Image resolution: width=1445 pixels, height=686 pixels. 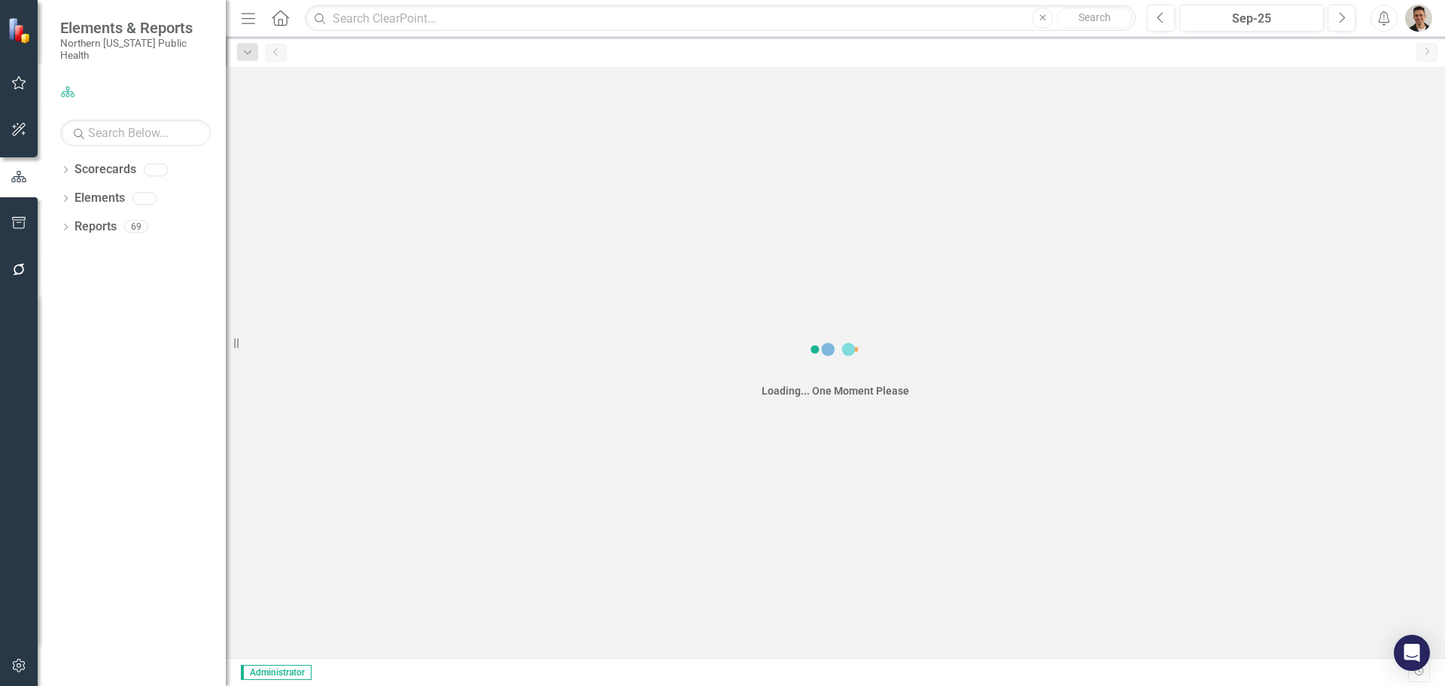 What do you see at coordinates (1419, 18) in the screenshot?
I see `button: Mike Escobar` at bounding box center [1419, 18].